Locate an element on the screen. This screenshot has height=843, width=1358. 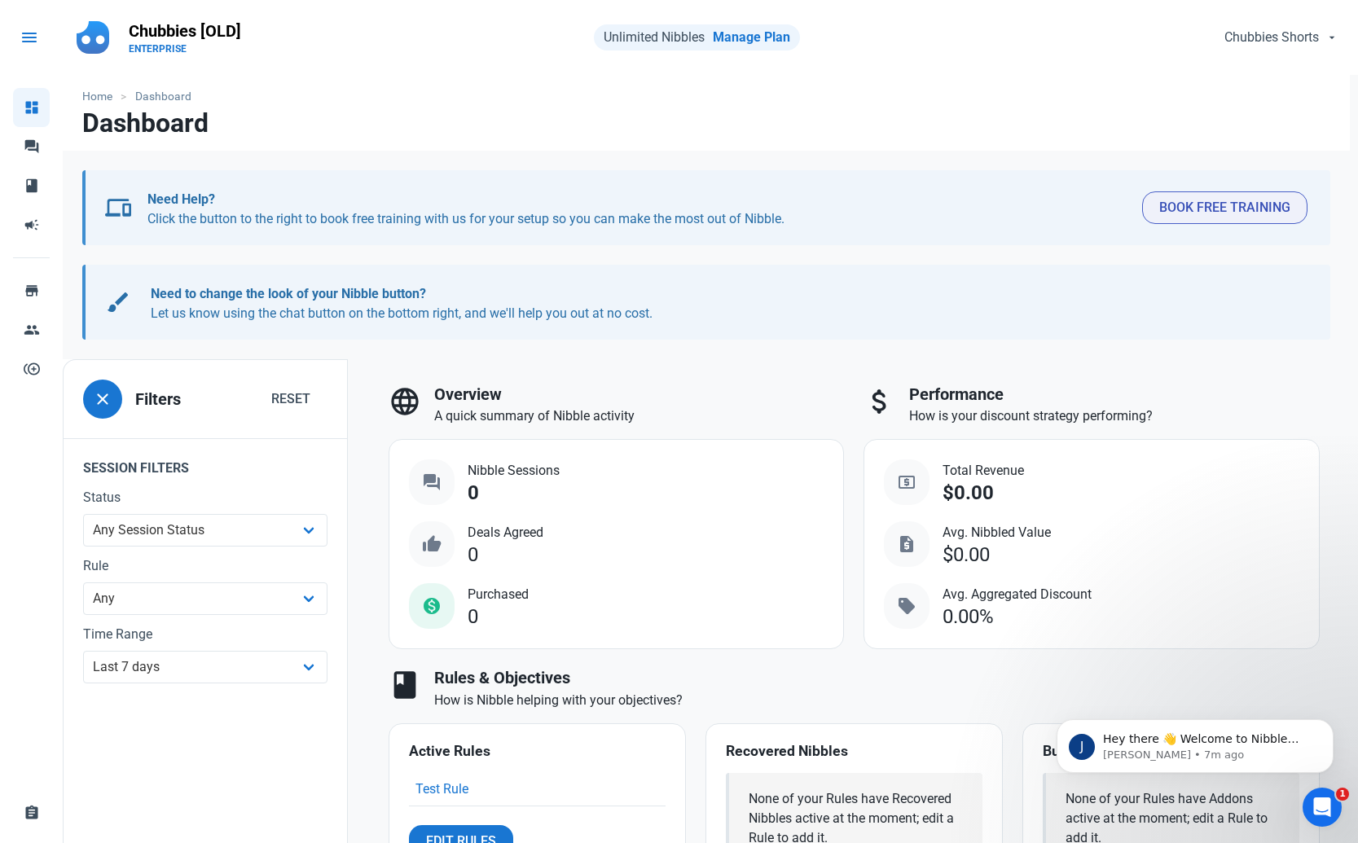
label: Rule is located at coordinates (205, 566).